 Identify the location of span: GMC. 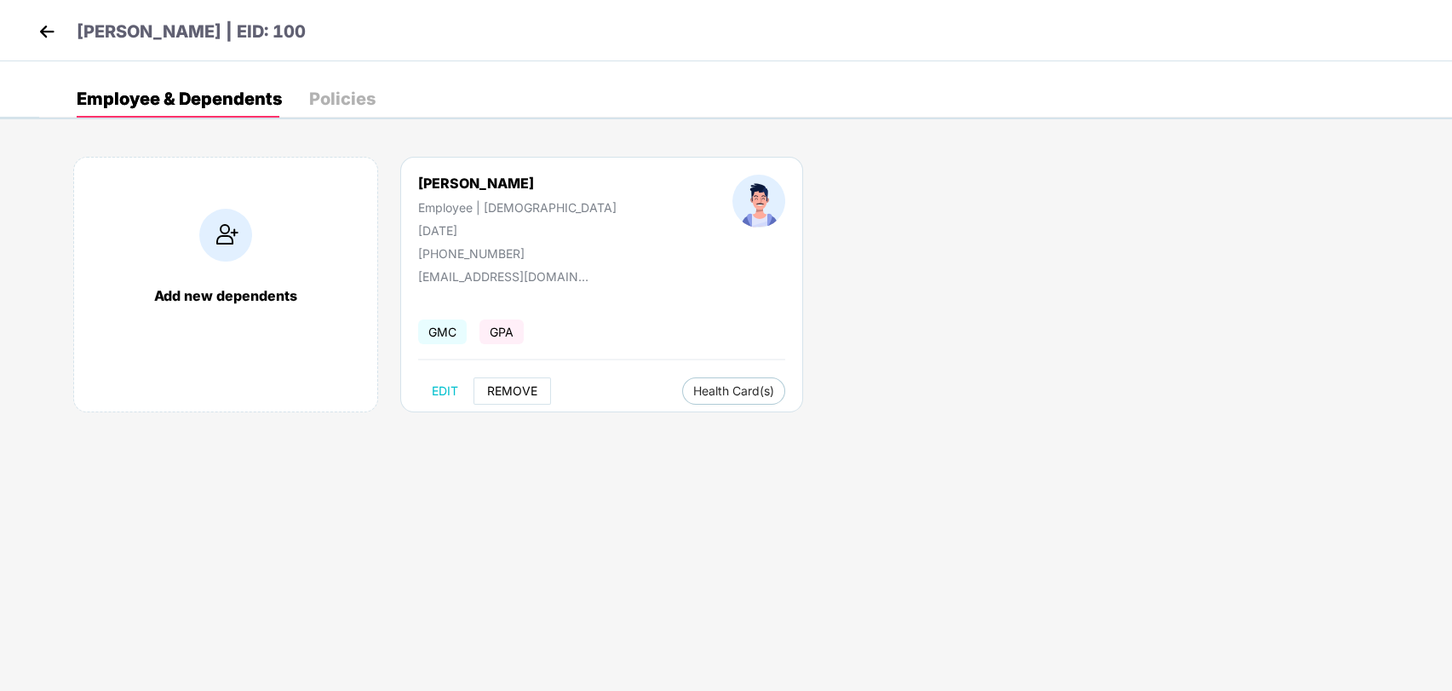
(442, 331).